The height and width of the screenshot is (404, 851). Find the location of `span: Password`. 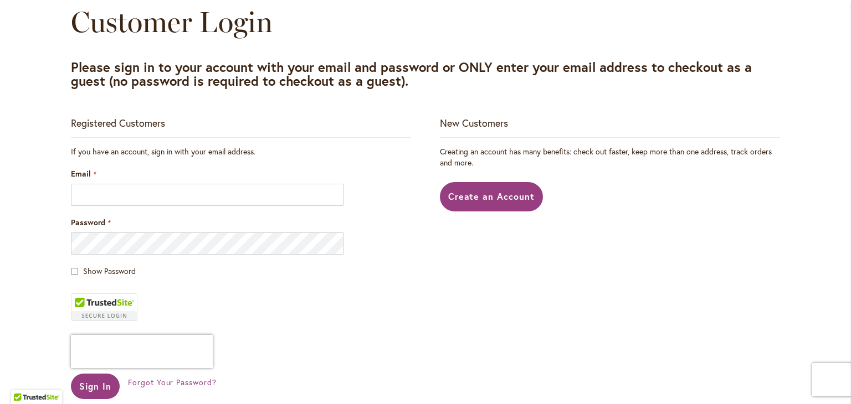

span: Password is located at coordinates (88, 222).